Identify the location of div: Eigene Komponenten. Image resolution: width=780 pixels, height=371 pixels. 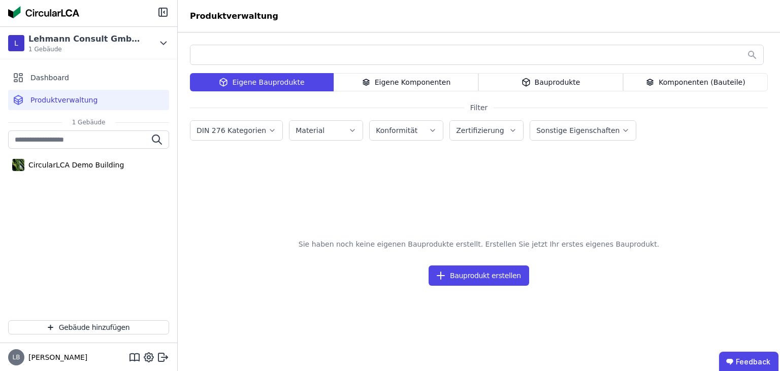
(406, 82).